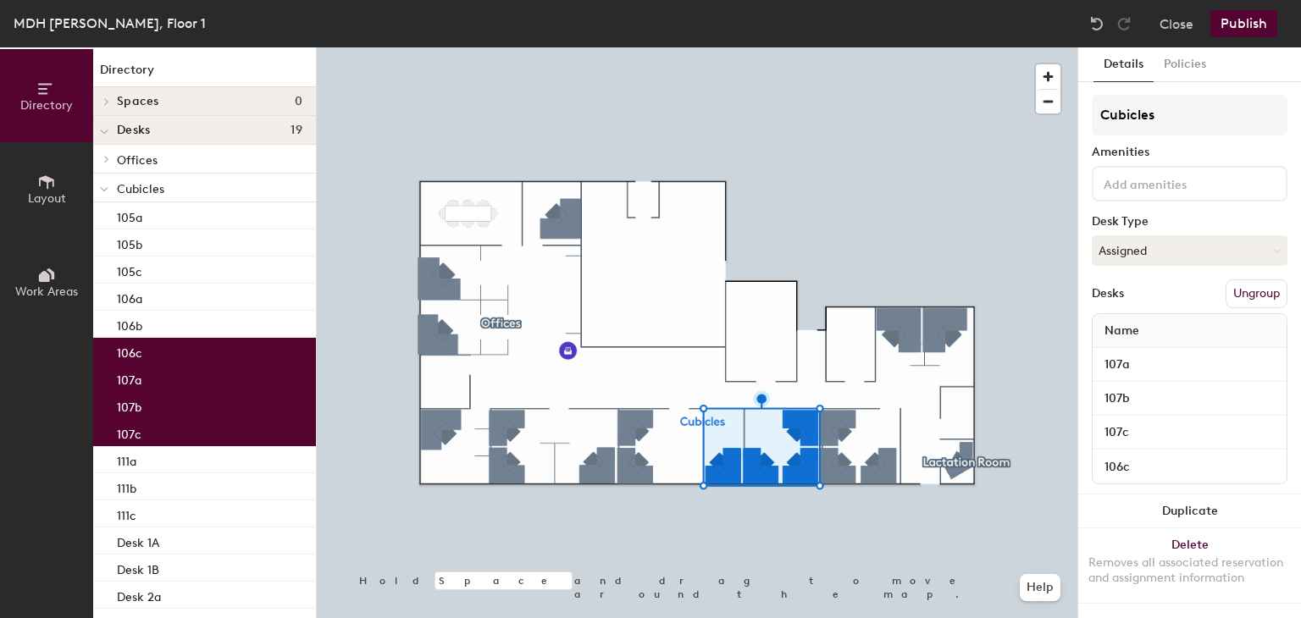 This screenshot has width=1301, height=618. Describe the element at coordinates (130, 351) in the screenshot. I see `p: 106c` at that location.